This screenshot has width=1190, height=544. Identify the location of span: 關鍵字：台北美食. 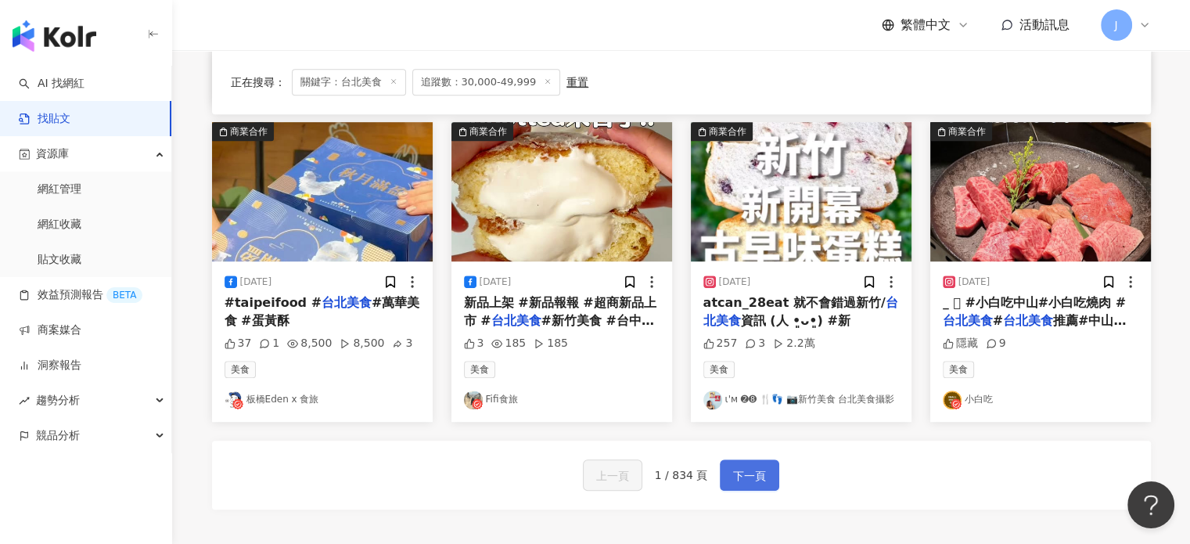
(349, 82).